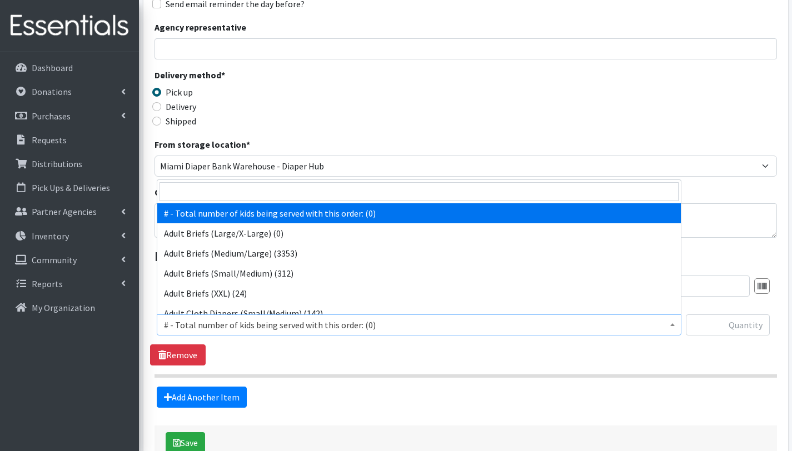 The width and height of the screenshot is (792, 451). What do you see at coordinates (69, 236) in the screenshot?
I see `a: Inventory` at bounding box center [69, 236].